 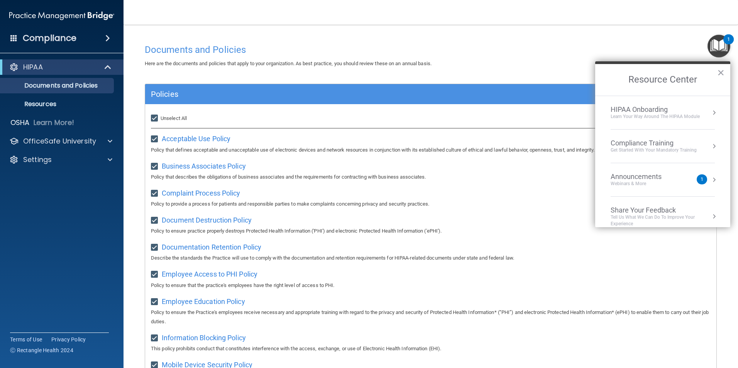 What do you see at coordinates (20, 123) in the screenshot?
I see `p: OSHA` at bounding box center [20, 123].